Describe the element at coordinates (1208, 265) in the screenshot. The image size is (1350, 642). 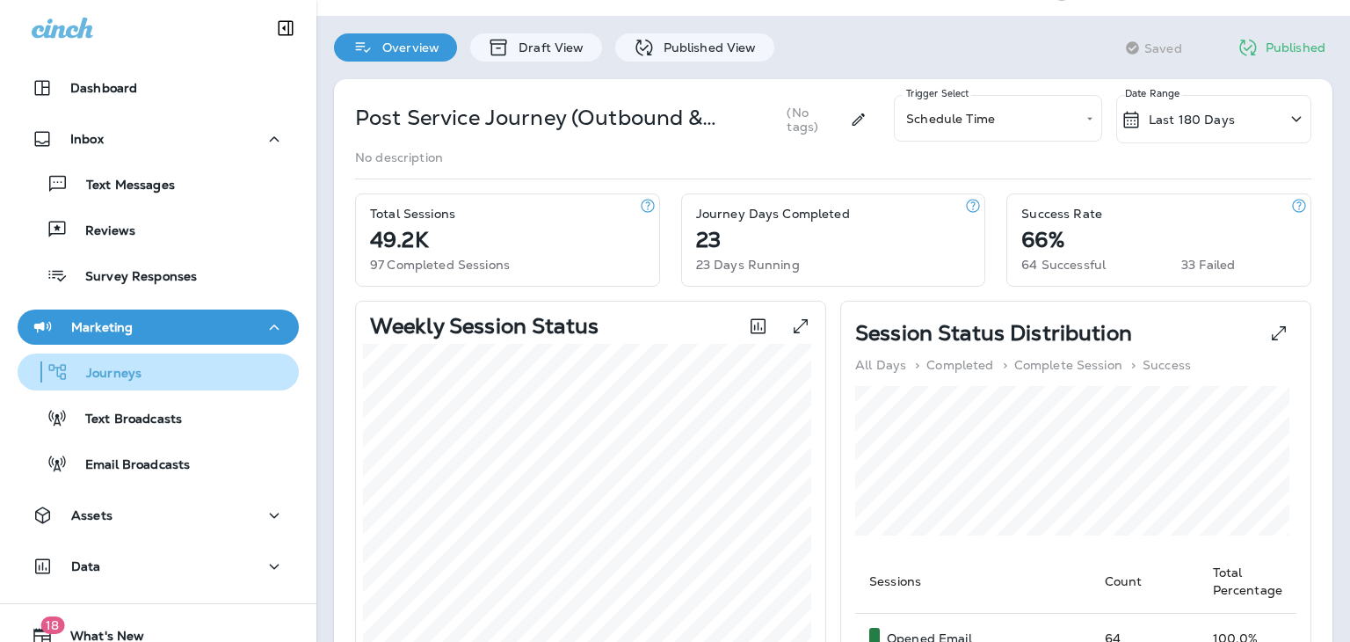
I see `p: 33 Failed` at that location.